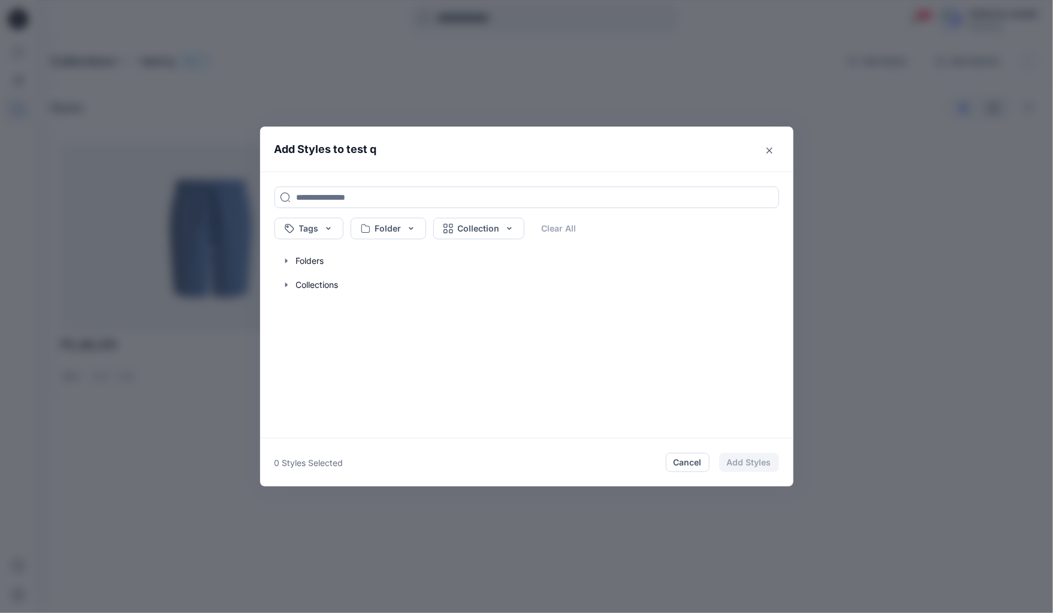 The height and width of the screenshot is (613, 1053). I want to click on button: Tags, so click(309, 228).